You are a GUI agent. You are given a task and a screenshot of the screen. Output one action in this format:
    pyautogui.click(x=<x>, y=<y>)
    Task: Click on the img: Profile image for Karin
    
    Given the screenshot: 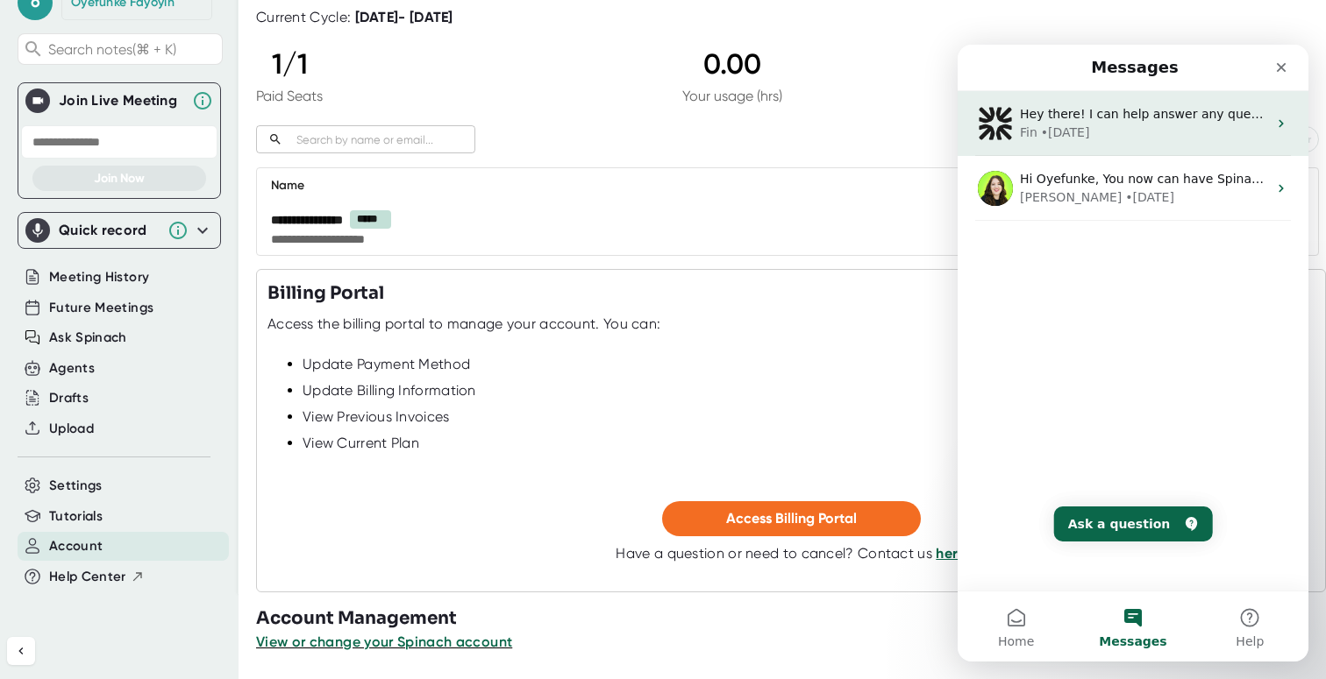 What is the action you would take?
    pyautogui.click(x=38, y=144)
    